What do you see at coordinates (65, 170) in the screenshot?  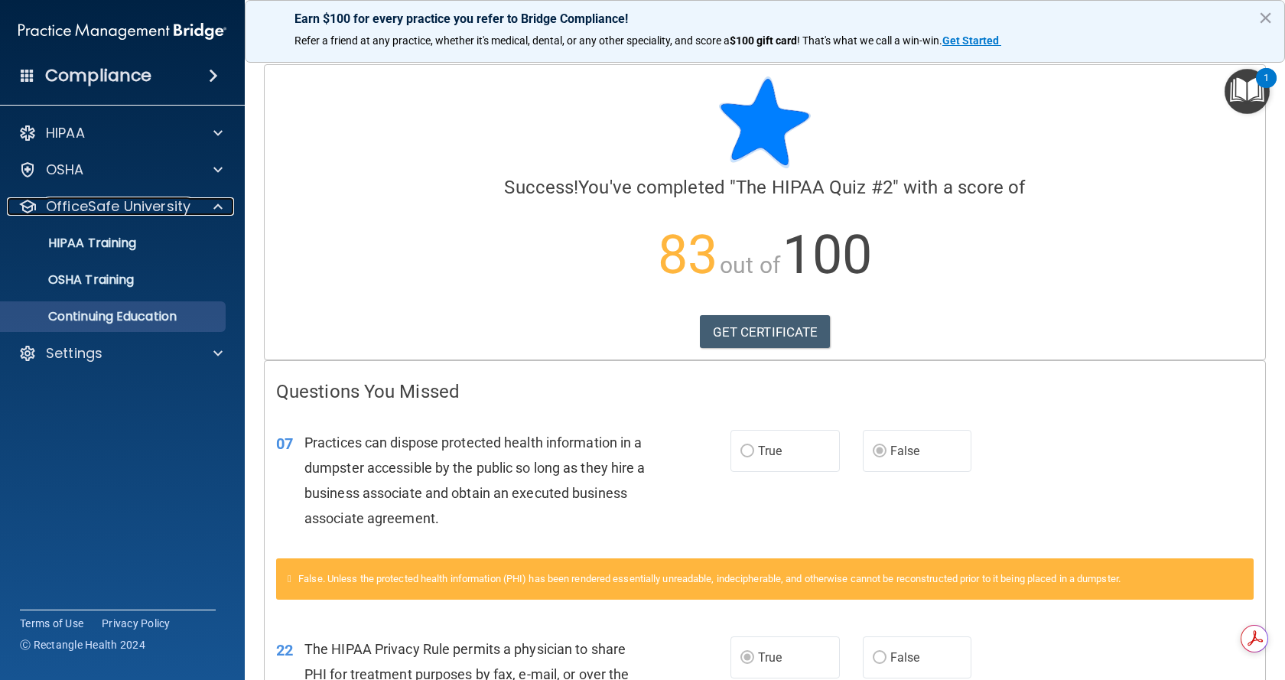 I see `p: OSHA` at bounding box center [65, 170].